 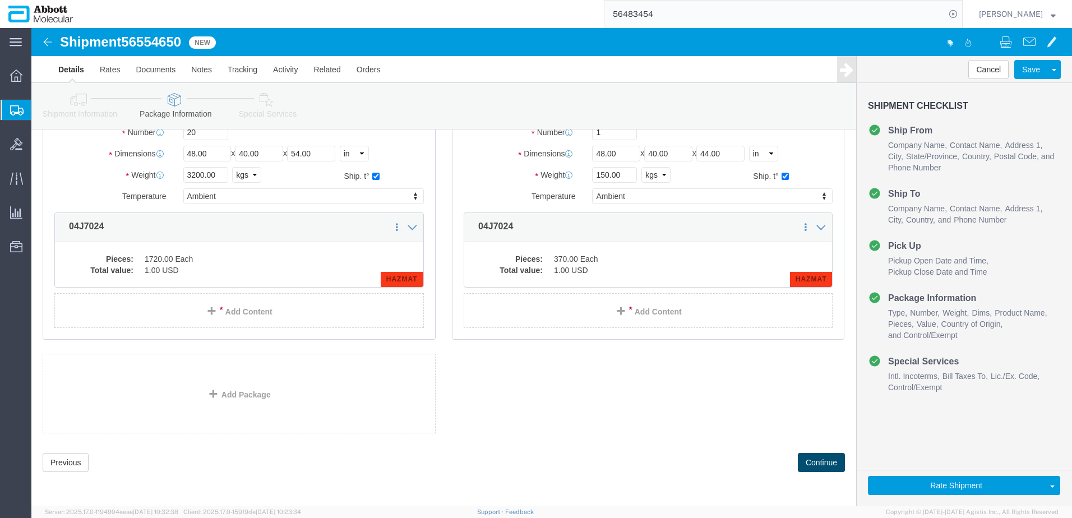 I want to click on span: Raza Khan, so click(x=1011, y=14).